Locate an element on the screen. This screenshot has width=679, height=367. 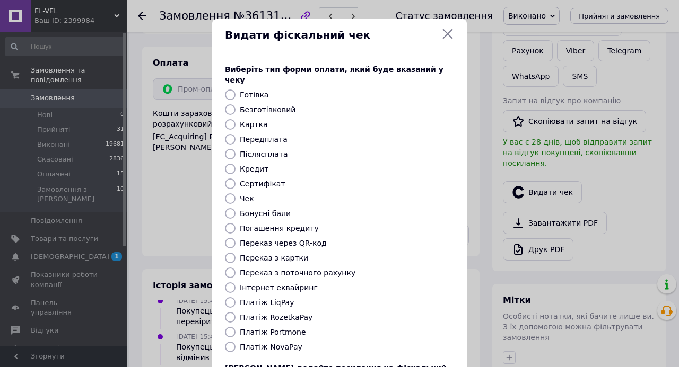
label: Платіж LiqPay is located at coordinates (267, 303).